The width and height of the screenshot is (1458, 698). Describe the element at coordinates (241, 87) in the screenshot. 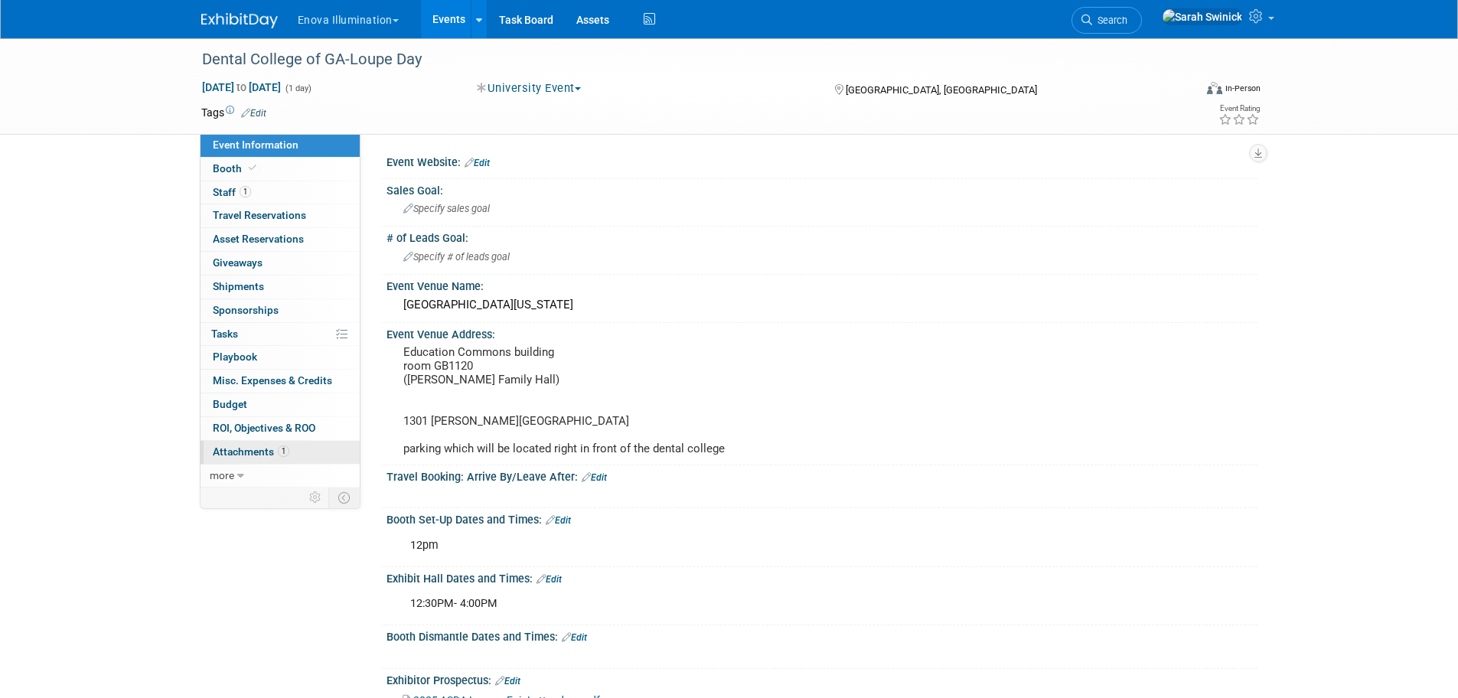

I see `span: to` at that location.